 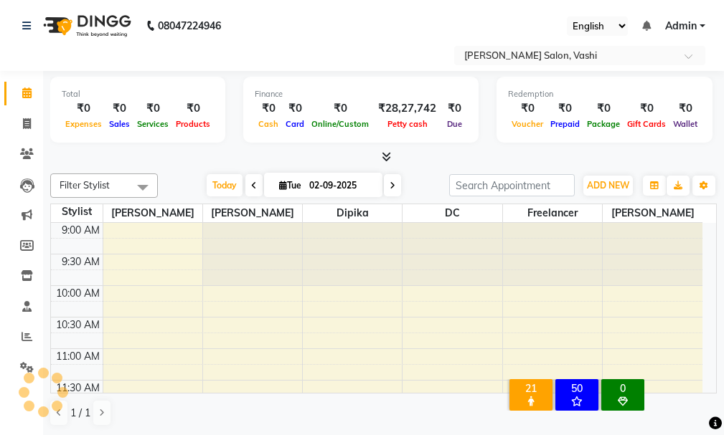 What do you see at coordinates (603, 124) in the screenshot?
I see `span: Package` at bounding box center [603, 124].